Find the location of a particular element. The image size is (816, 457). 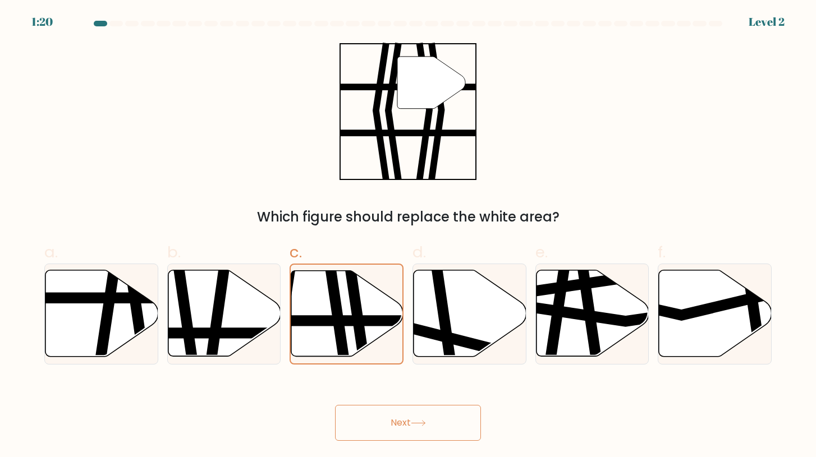

span: f. is located at coordinates (661, 252).